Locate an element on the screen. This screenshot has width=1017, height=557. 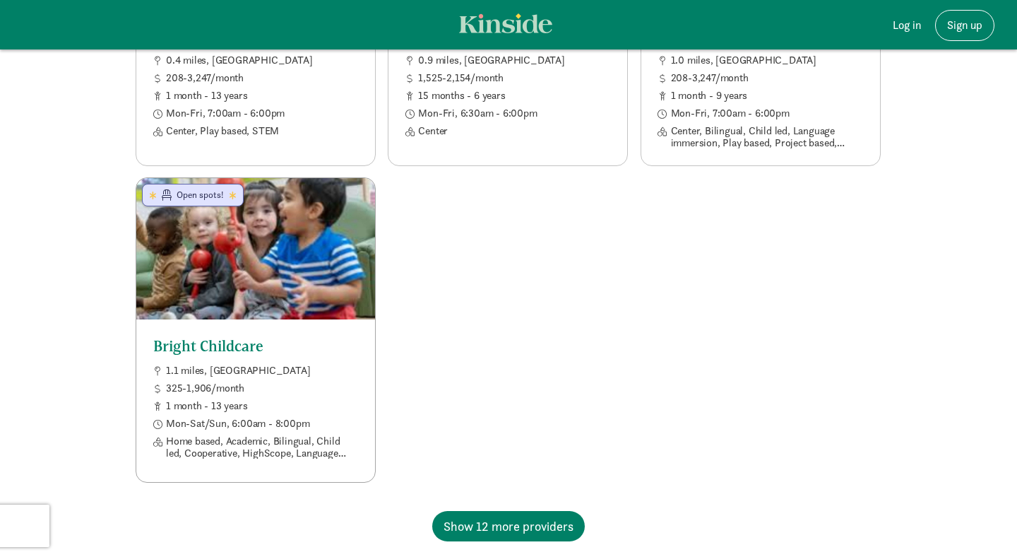
span: 325-1,906/month is located at coordinates (262, 388).